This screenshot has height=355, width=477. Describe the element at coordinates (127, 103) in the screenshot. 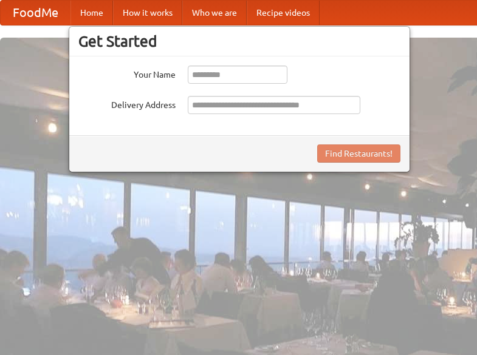

I see `label: Delivery Address` at that location.